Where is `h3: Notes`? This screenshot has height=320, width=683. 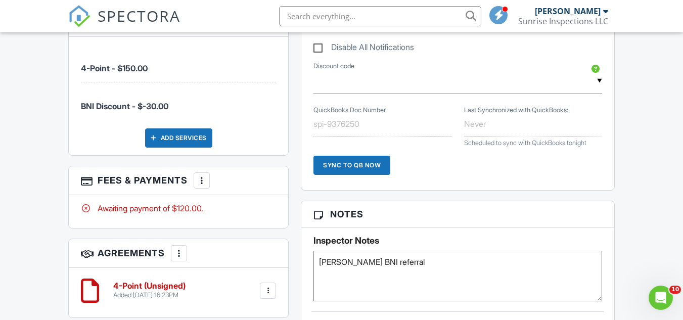 h3: Notes is located at coordinates (457, 214).